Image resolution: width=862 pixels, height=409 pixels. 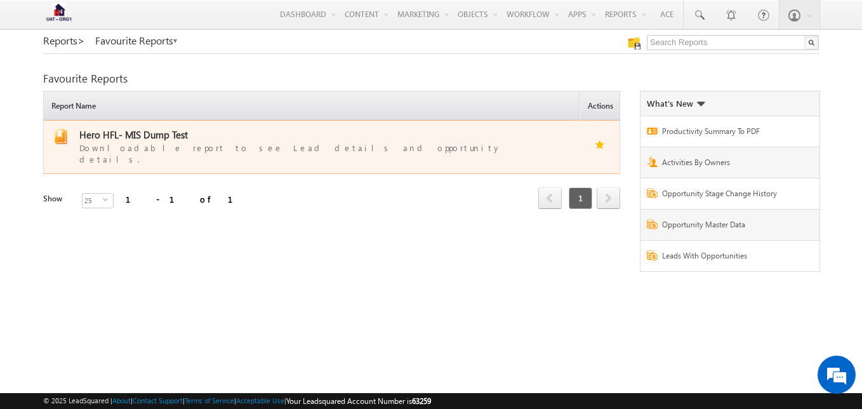 What do you see at coordinates (431, 79) in the screenshot?
I see `div: Favourite Reports` at bounding box center [431, 79].